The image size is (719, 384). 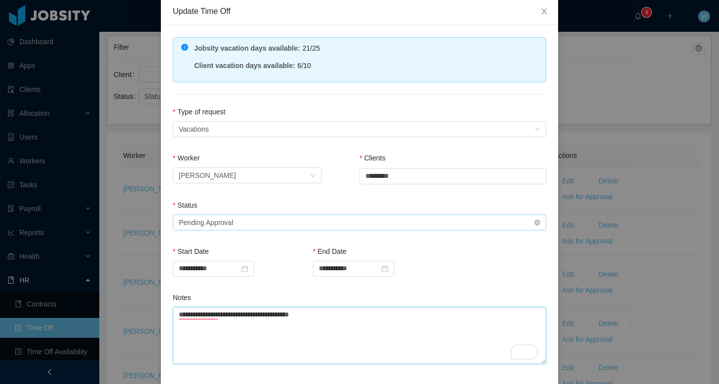 What do you see at coordinates (360, 335) in the screenshot?
I see `textarea: To enrich screen reader interactions, please activate Accessibility in Grammarly extension settings` at bounding box center [360, 335].